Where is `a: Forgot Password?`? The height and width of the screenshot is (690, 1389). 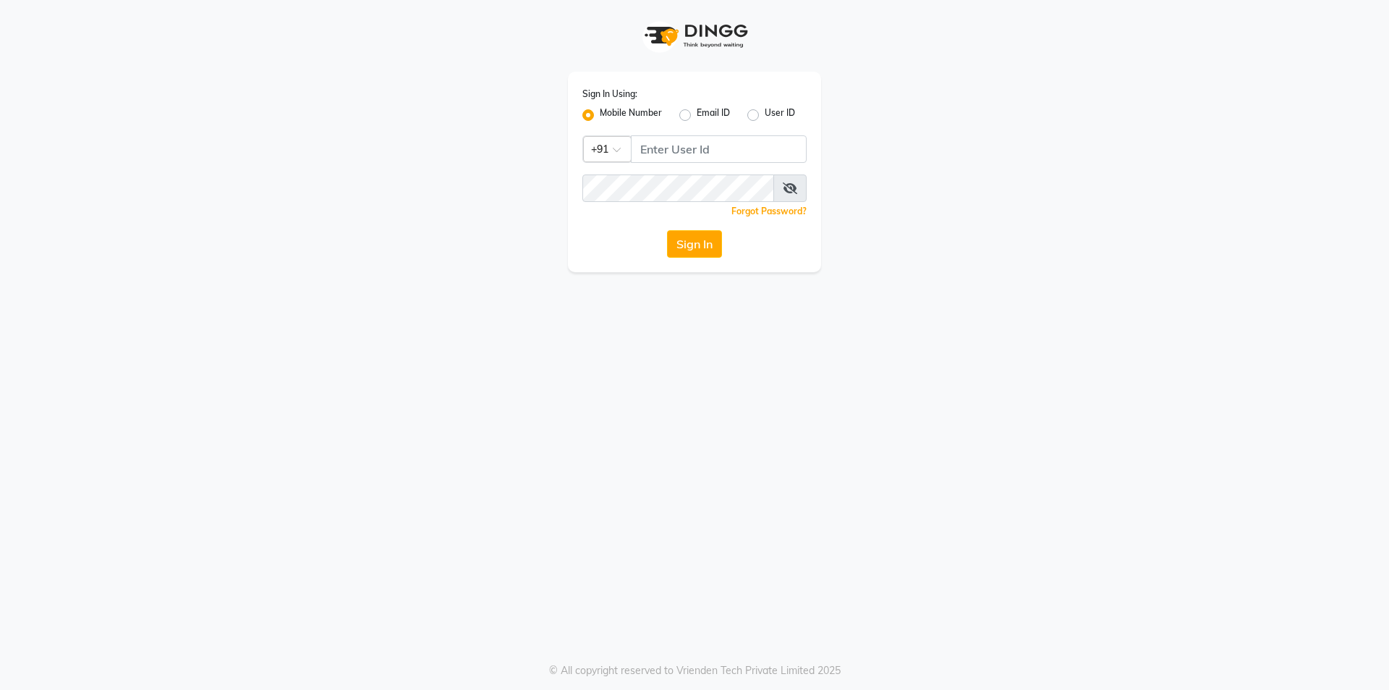
a: Forgot Password? is located at coordinates (769, 211).